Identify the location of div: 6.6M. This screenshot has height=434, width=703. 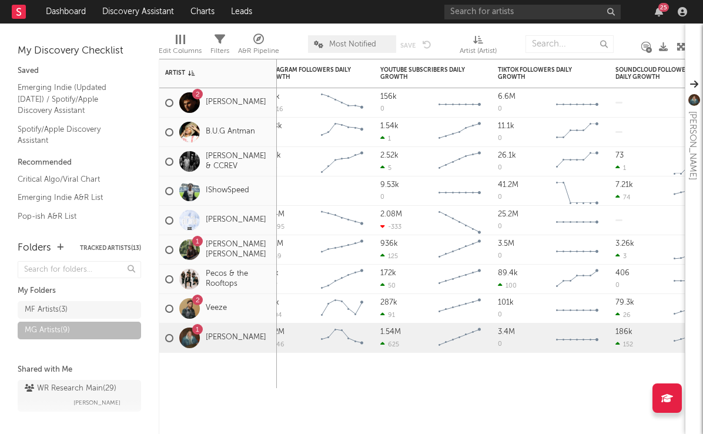
(507, 96).